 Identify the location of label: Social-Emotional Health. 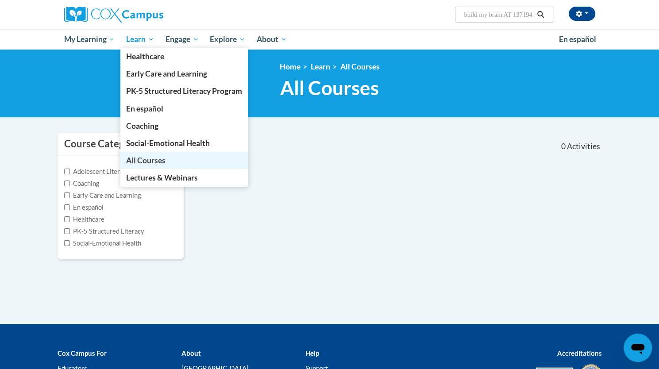
(103, 244).